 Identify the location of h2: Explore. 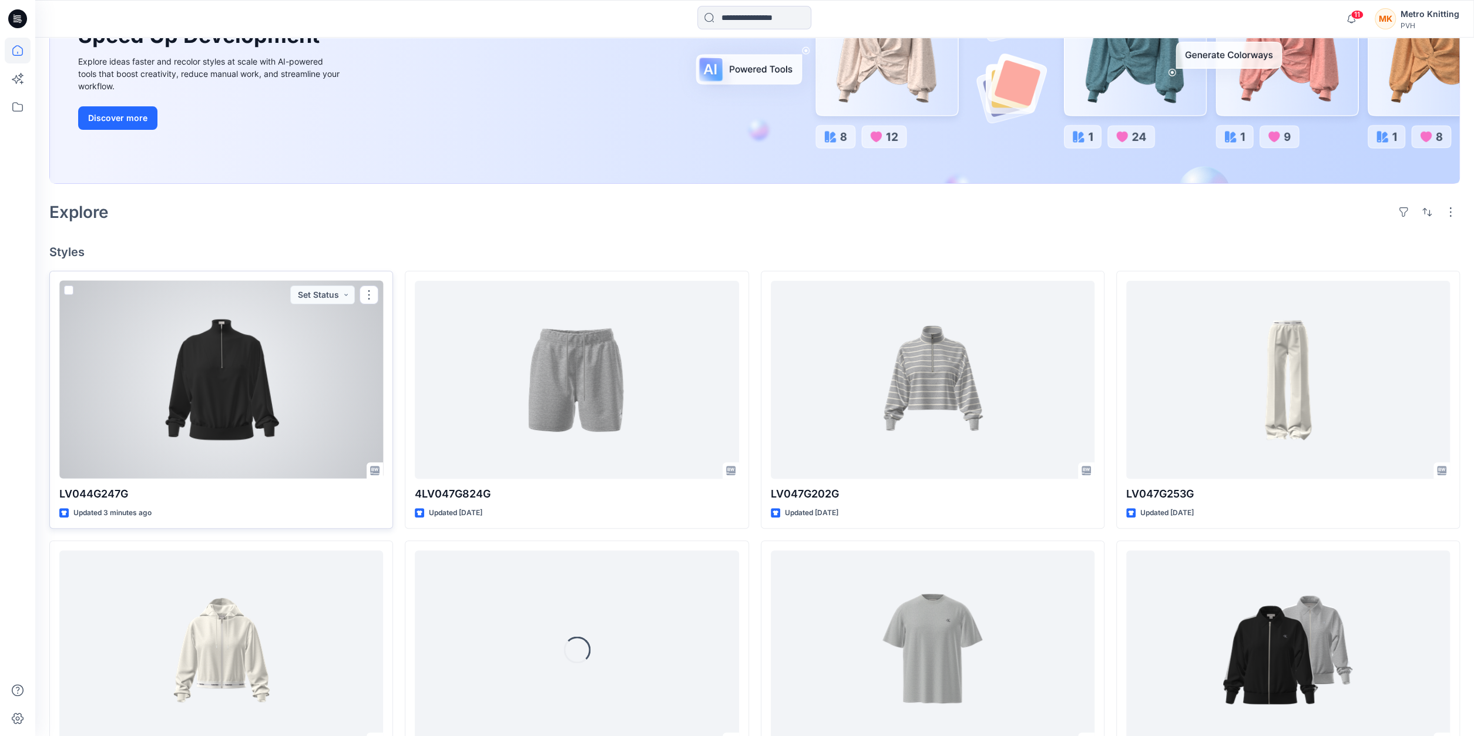
(79, 212).